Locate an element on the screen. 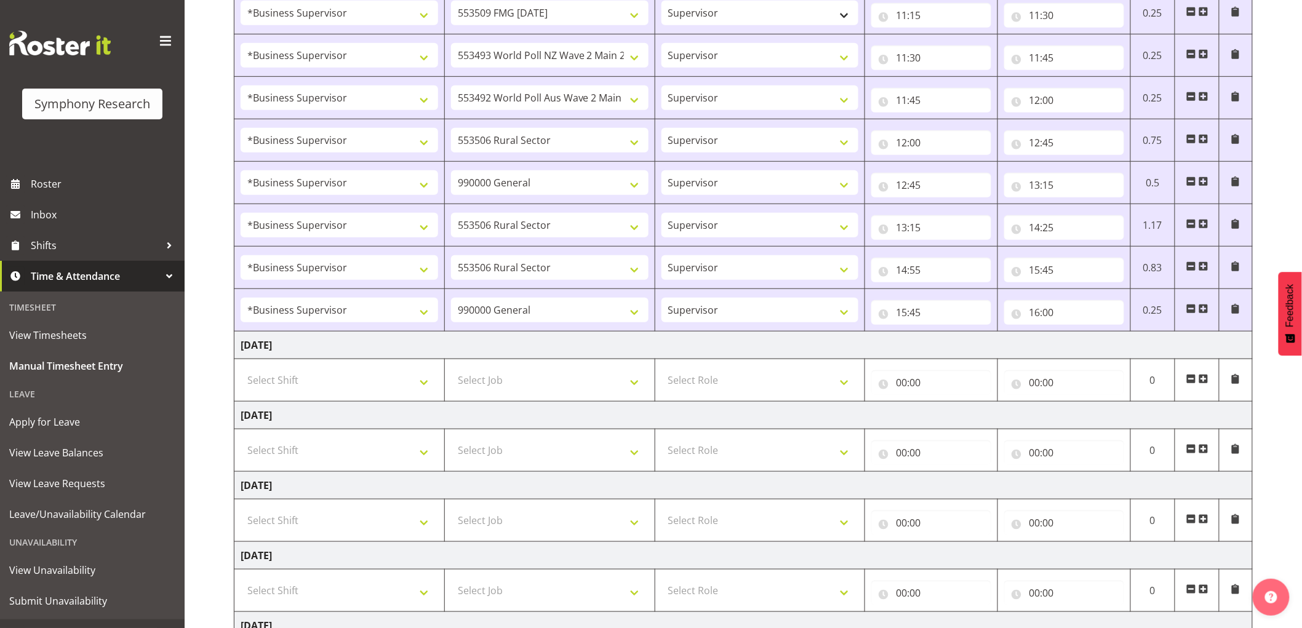  span: View Timesheets is located at coordinates (92, 335).